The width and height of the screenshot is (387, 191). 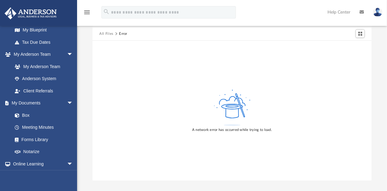 I want to click on a: Notarize, so click(x=44, y=152).